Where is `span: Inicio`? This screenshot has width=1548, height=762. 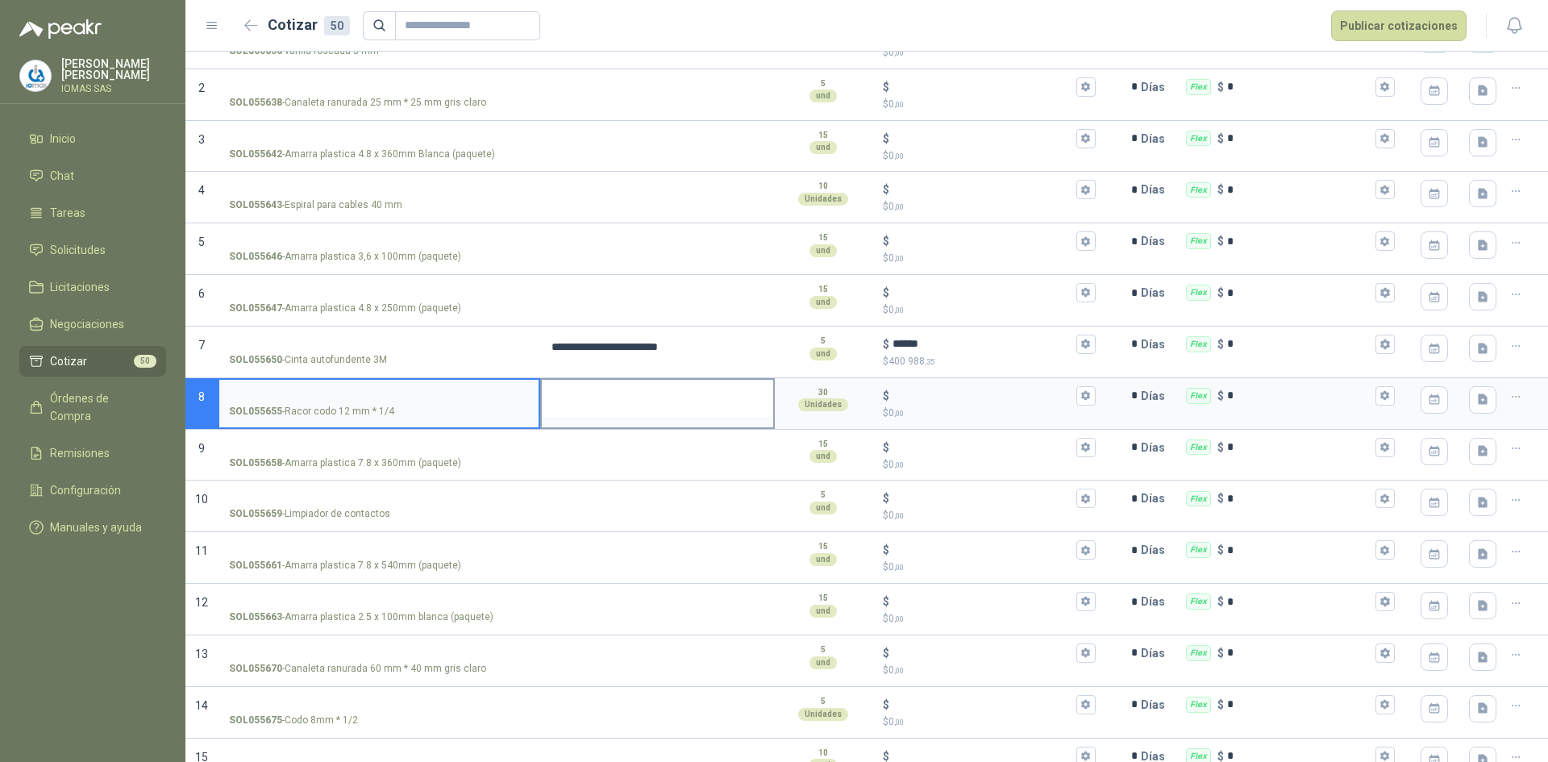
span: Inicio is located at coordinates (63, 139).